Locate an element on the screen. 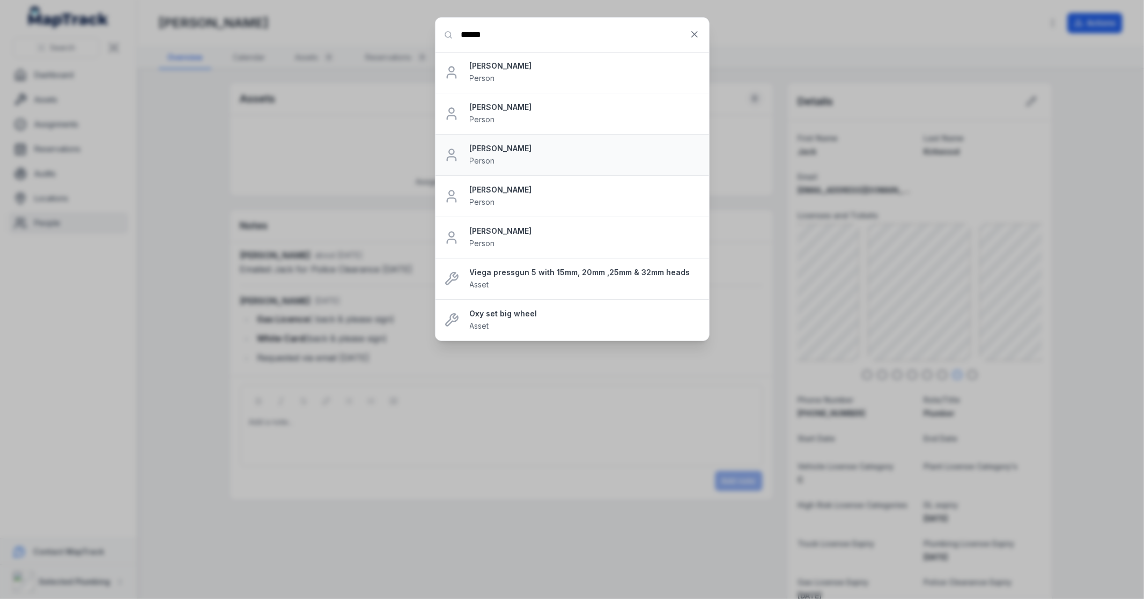 The image size is (1144, 599). strong: Viega pressgun 5 with 15mm, 20mm ,25mm & 32mm heads is located at coordinates (585, 272).